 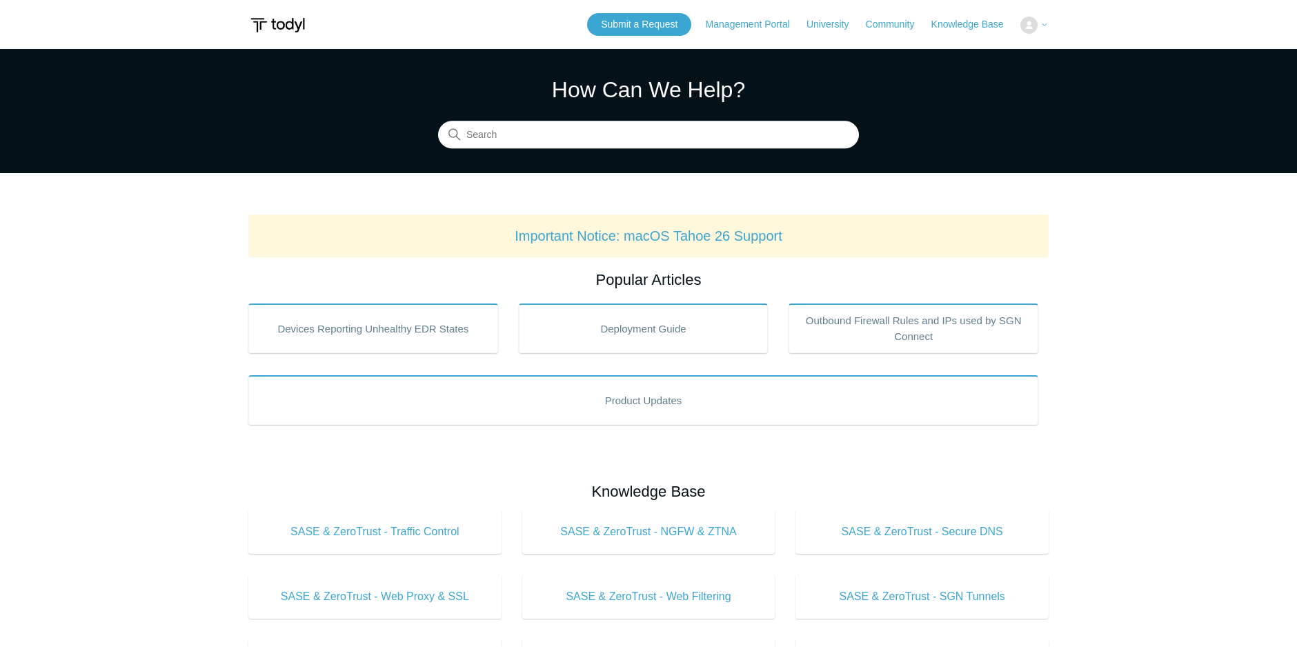 I want to click on a: University, so click(x=834, y=24).